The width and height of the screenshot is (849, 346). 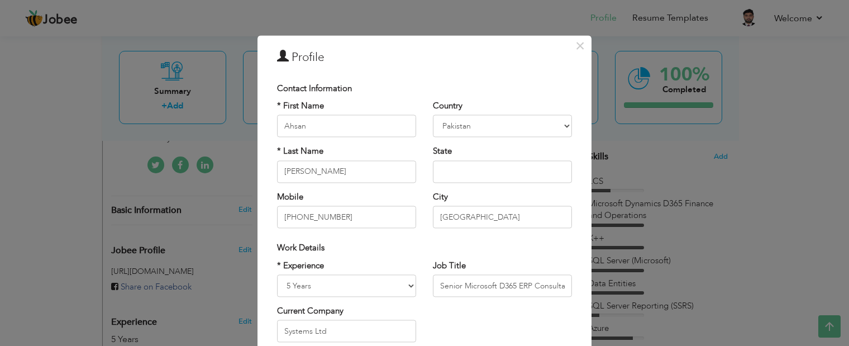 I want to click on label: * Last Name, so click(x=300, y=151).